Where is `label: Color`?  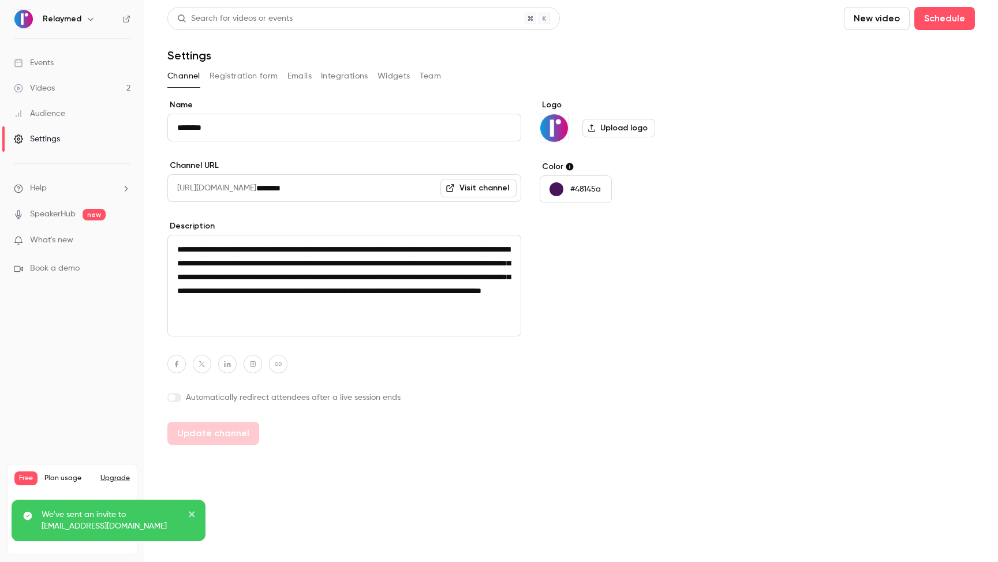
label: Color is located at coordinates (628, 167).